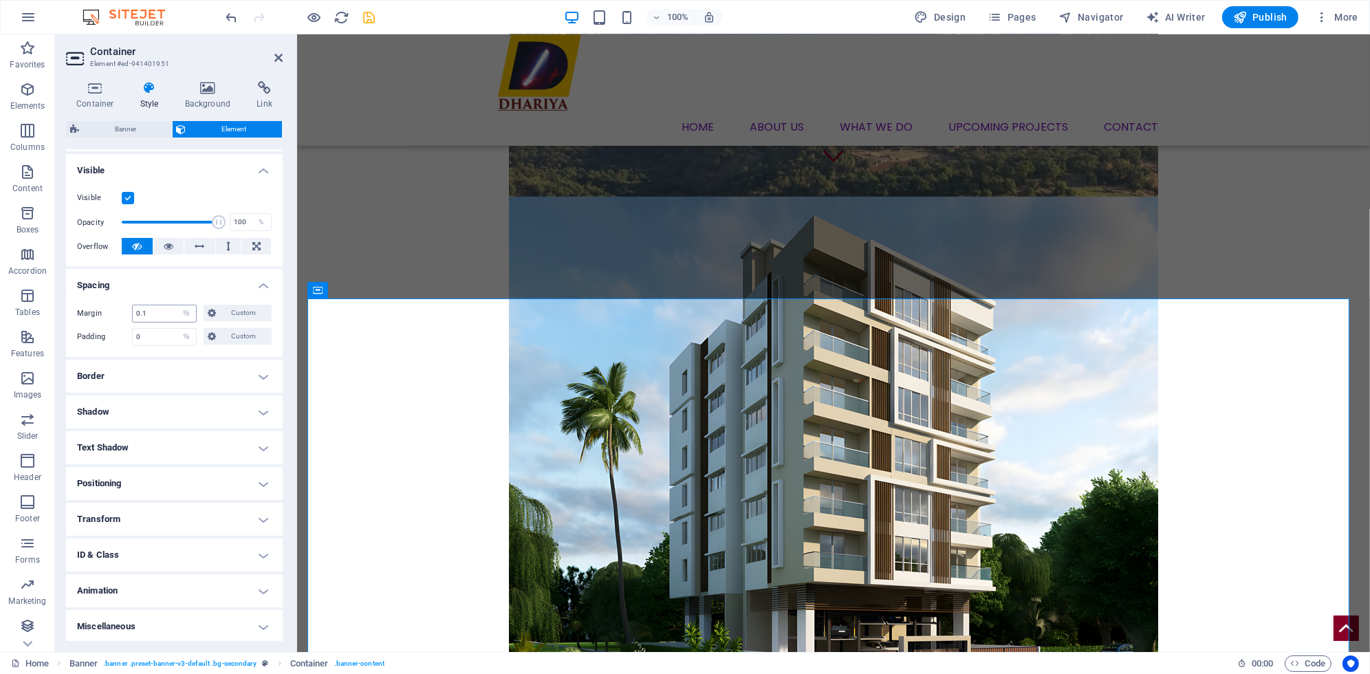 Image resolution: width=1370 pixels, height=674 pixels. I want to click on label: Overflow, so click(99, 247).